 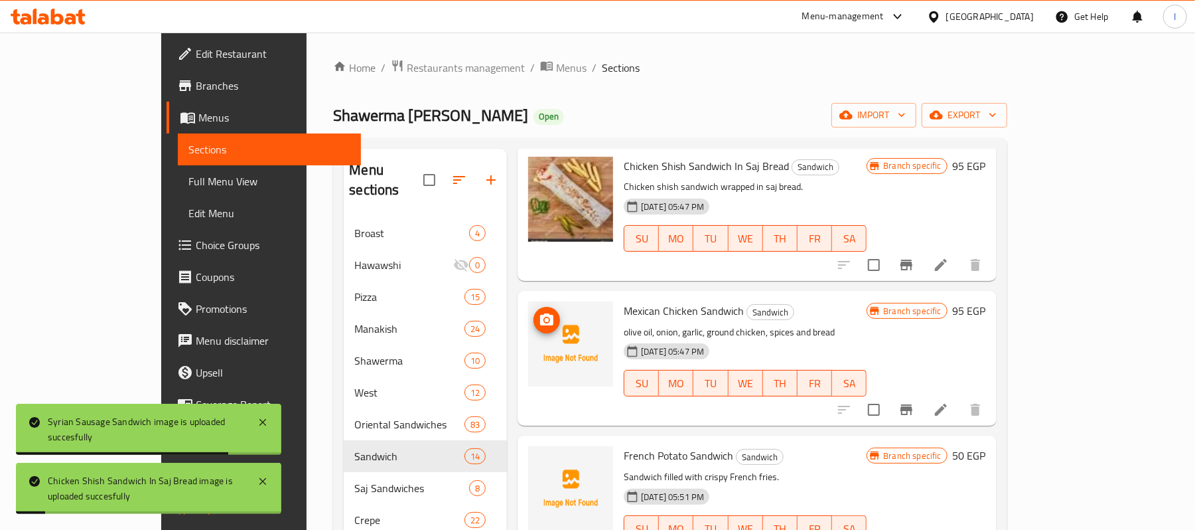 I want to click on span: 10, so click(x=475, y=360).